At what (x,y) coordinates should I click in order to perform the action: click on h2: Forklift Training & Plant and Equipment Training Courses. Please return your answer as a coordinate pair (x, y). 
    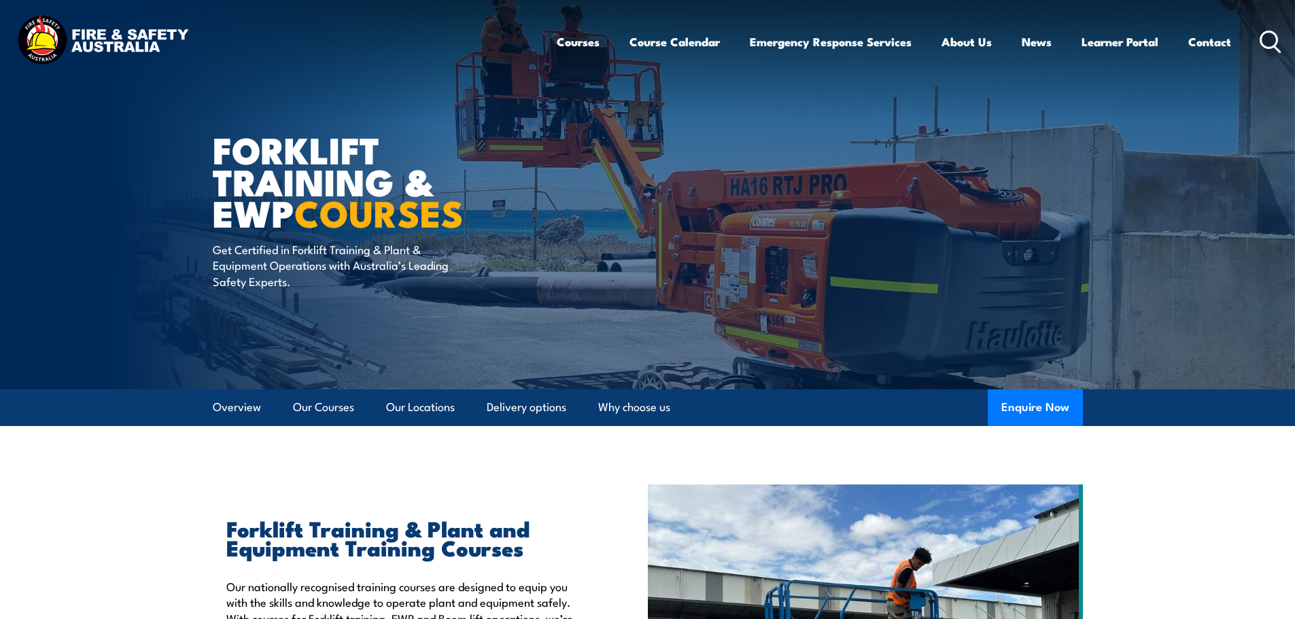
    Looking at the image, I should click on (406, 538).